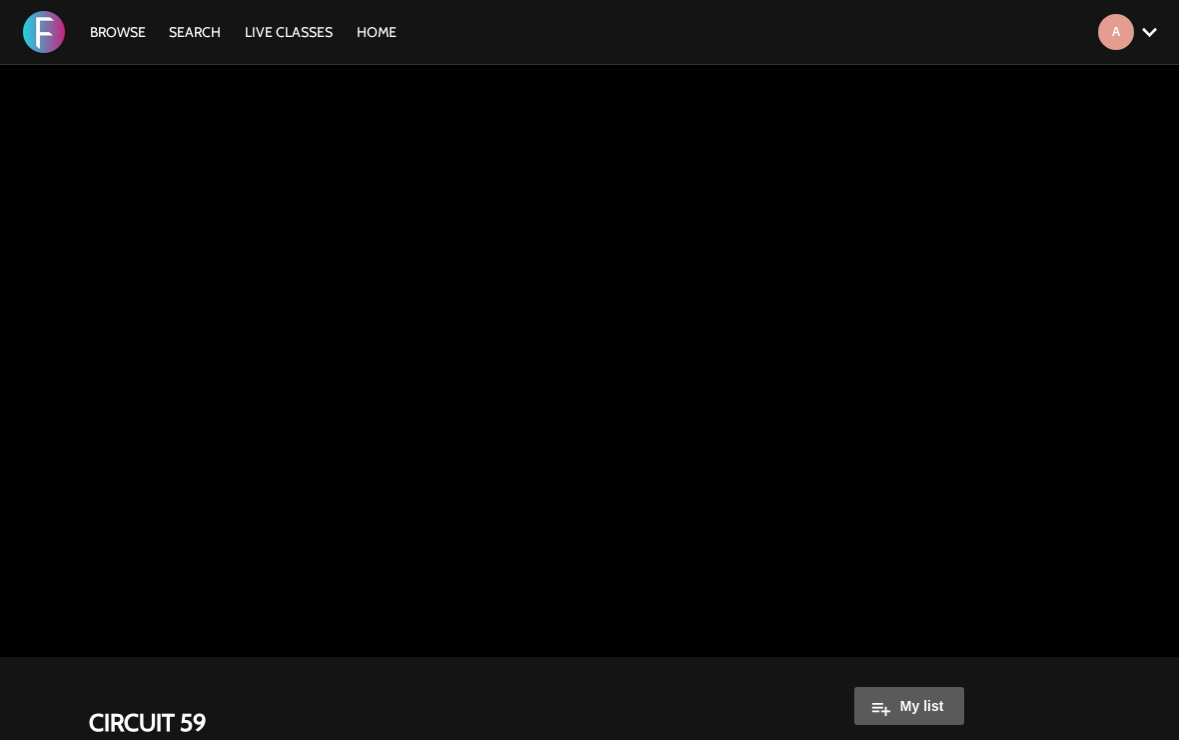  Describe the element at coordinates (195, 32) in the screenshot. I see `a: Search` at that location.